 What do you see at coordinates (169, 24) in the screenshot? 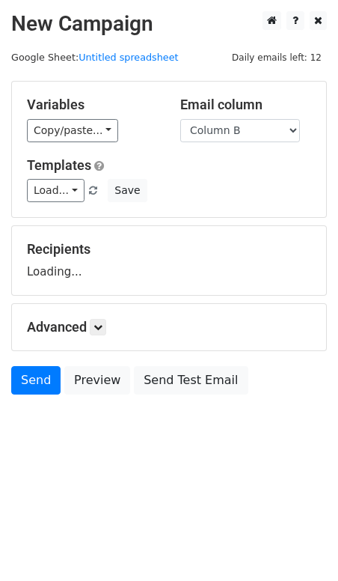
I see `h2: New Campaign` at bounding box center [169, 24].